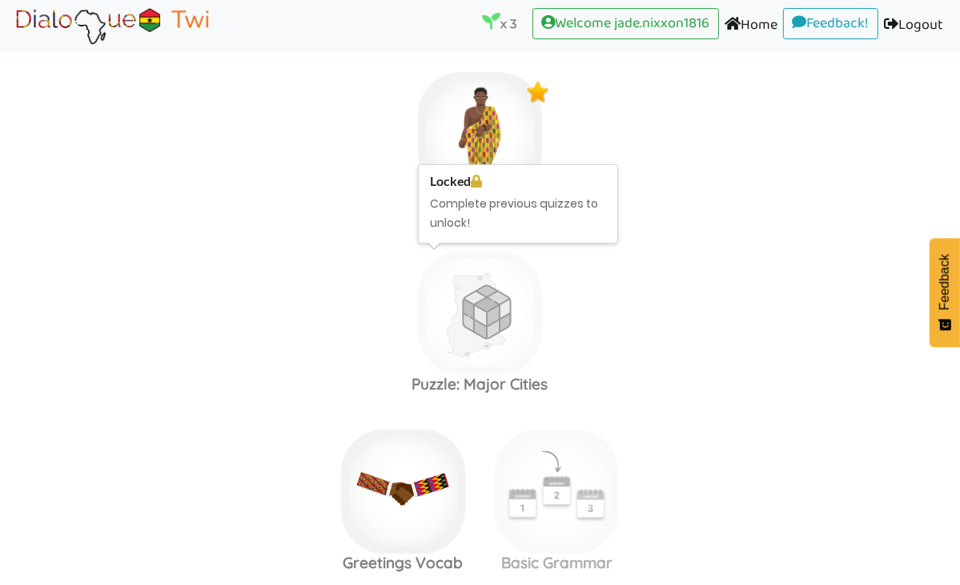  What do you see at coordinates (480, 134) in the screenshot?
I see `img: akan-man-gold.ebcf6999.png` at bounding box center [480, 134].